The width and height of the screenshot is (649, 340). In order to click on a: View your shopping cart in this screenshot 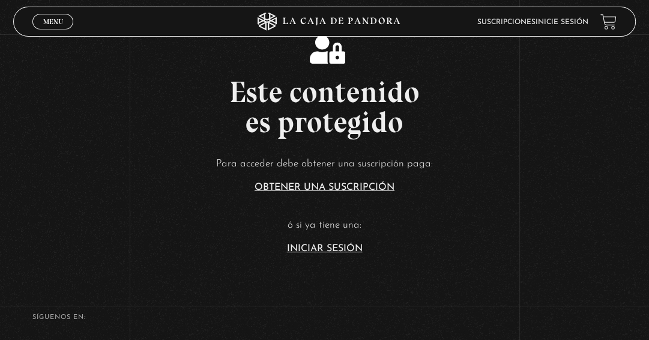, I will do `click(608, 22)`.